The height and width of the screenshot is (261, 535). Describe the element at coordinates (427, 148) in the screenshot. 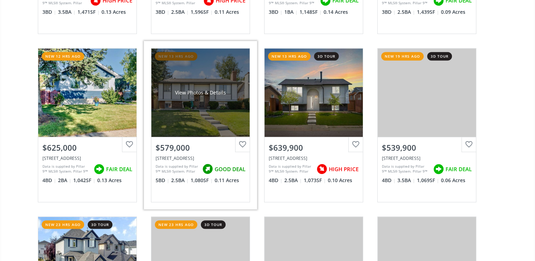

I see `div: $539,900` at that location.